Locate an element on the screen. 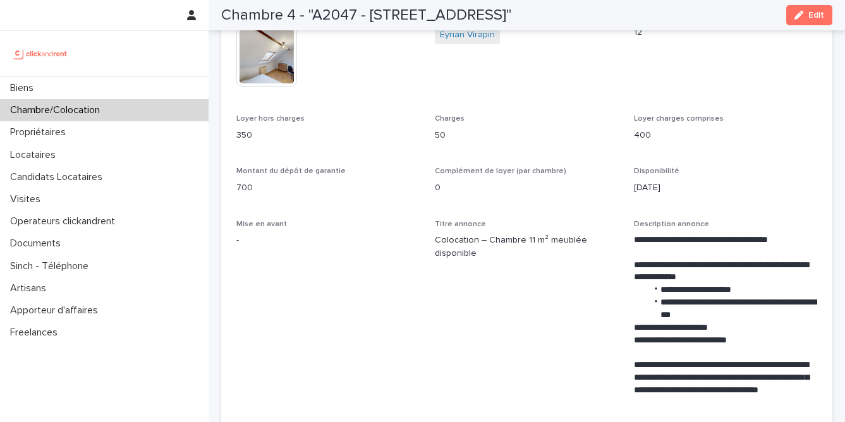 This screenshot has height=422, width=845. p: Chambre/Colocation is located at coordinates (58, 110).